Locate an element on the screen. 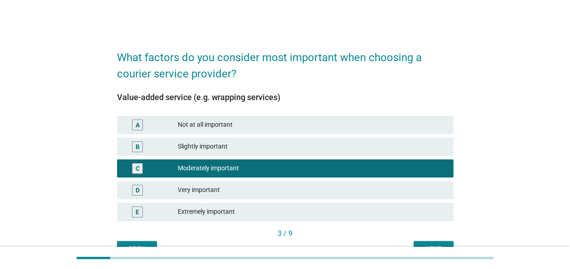 This screenshot has height=269, width=570. div: D is located at coordinates (137, 190).